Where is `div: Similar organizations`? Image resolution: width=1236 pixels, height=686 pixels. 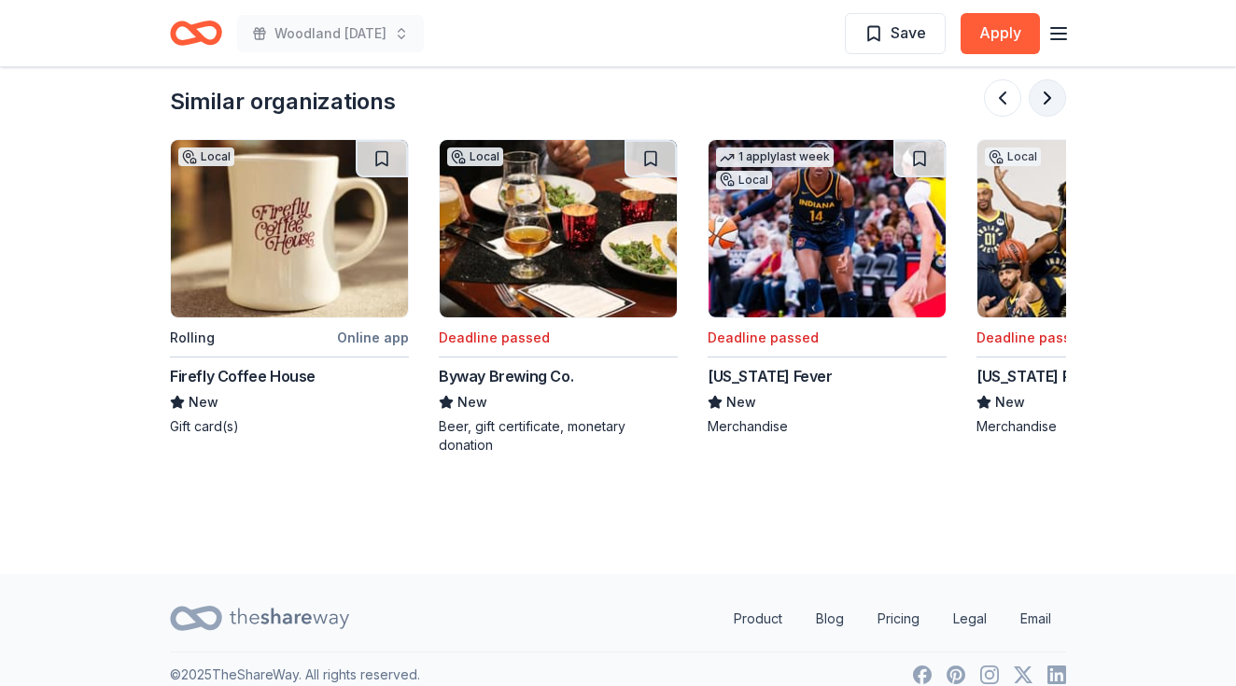 div: Similar organizations is located at coordinates (283, 102).